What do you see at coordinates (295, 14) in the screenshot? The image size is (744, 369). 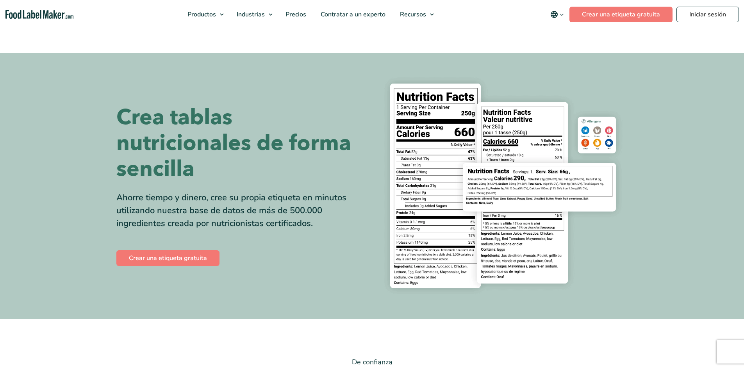 I see `span: Precios` at bounding box center [295, 14].